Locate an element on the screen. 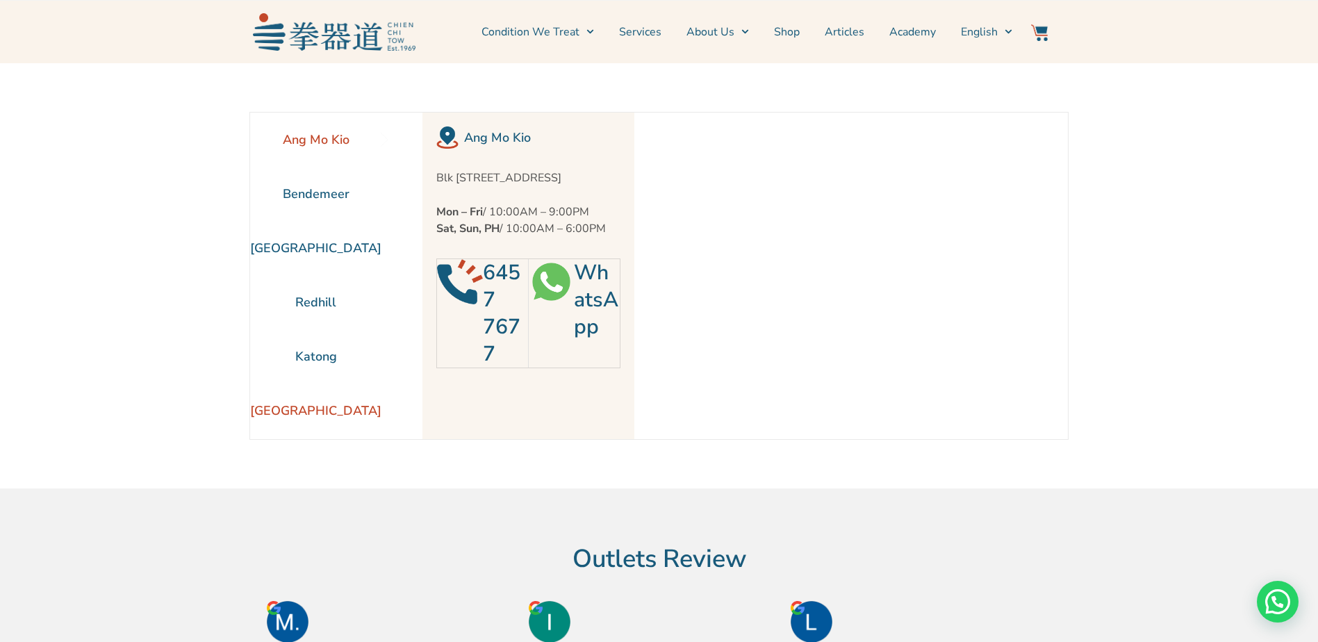 The width and height of the screenshot is (1318, 642). h2: Ang Mo Kio is located at coordinates (542, 138).